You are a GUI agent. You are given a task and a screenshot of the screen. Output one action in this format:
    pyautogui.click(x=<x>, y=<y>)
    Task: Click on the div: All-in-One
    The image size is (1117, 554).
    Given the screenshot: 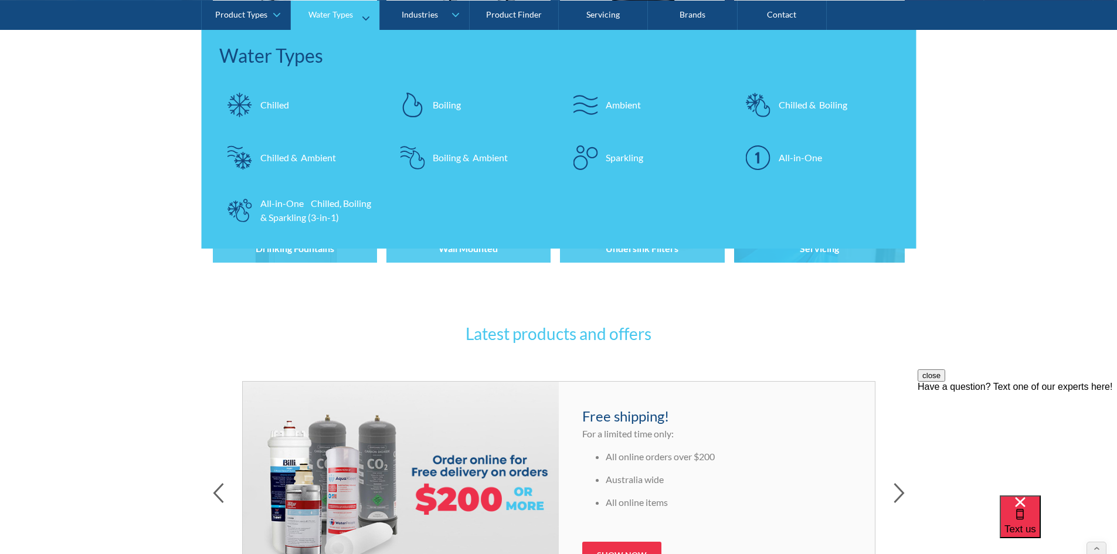 What is the action you would take?
    pyautogui.click(x=800, y=157)
    